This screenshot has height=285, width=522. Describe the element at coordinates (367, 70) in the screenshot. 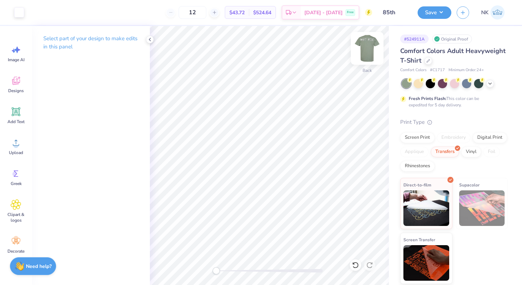

I see `div: Back` at that location.